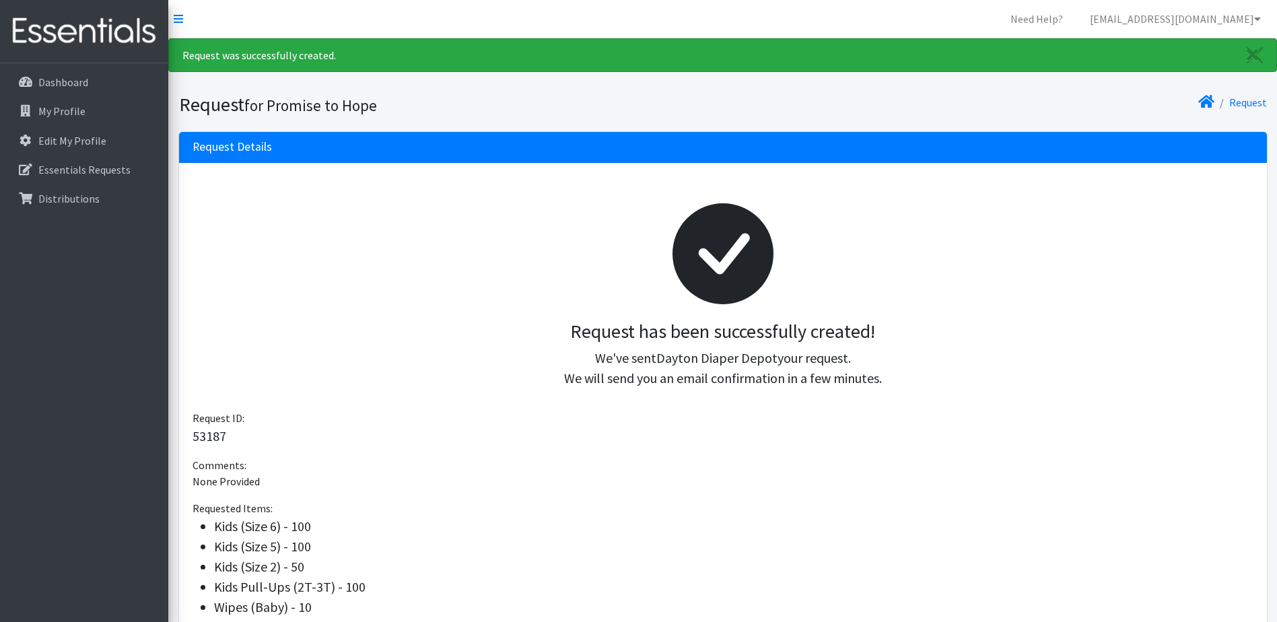  I want to click on span: Requested Items:, so click(232, 508).